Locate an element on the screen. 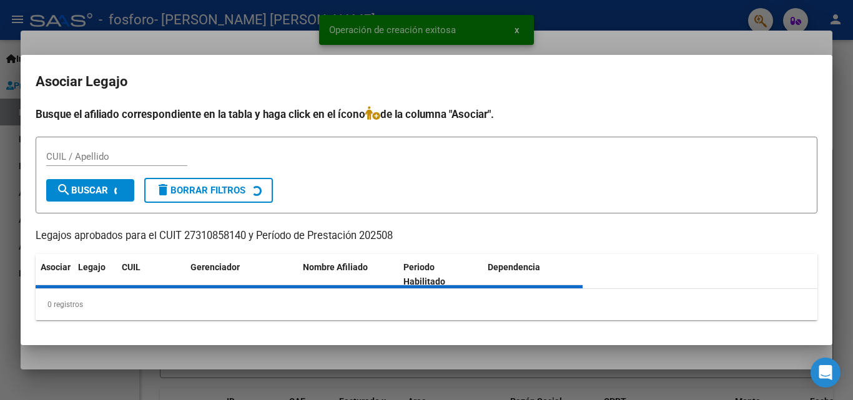 Image resolution: width=853 pixels, height=400 pixels. mat-icon: delete is located at coordinates (163, 190).